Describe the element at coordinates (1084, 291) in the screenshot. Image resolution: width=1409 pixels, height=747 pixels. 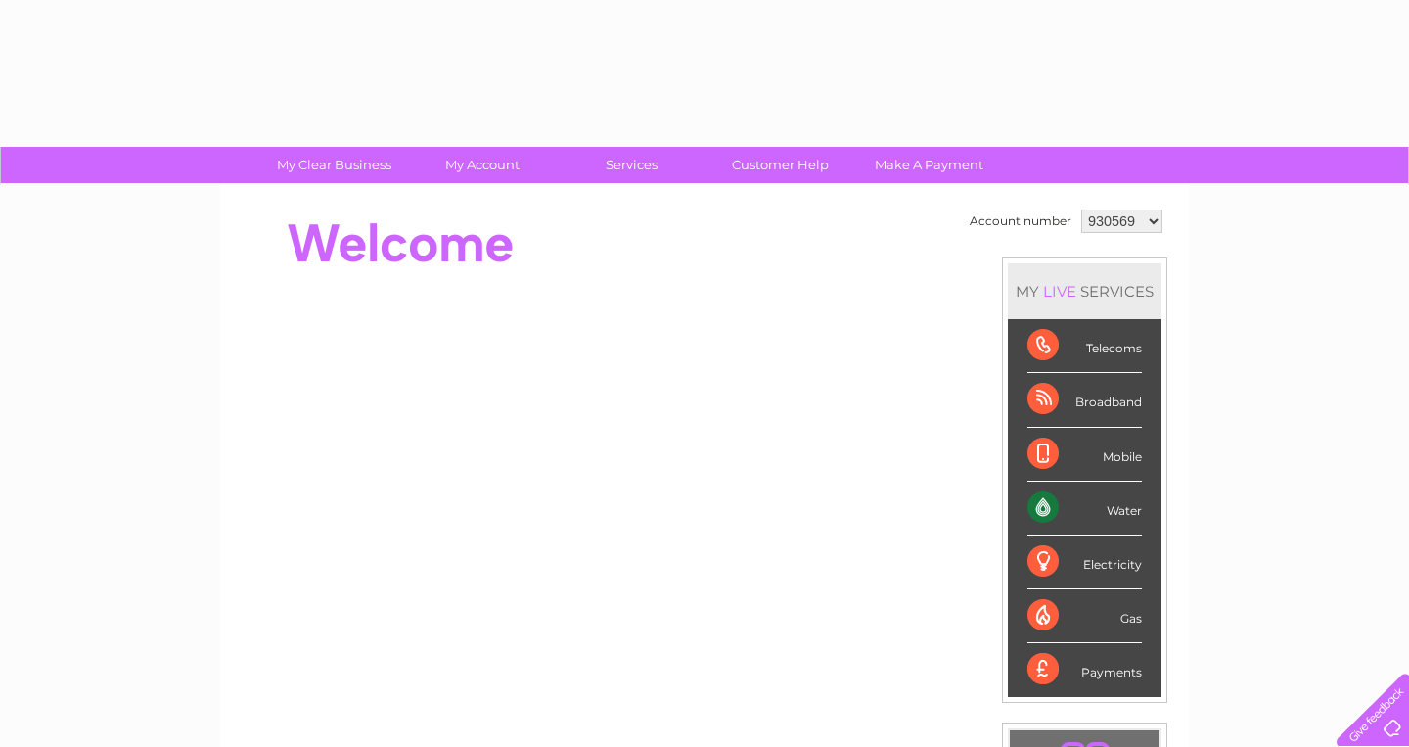
I see `div: MY SERVICES` at that location.